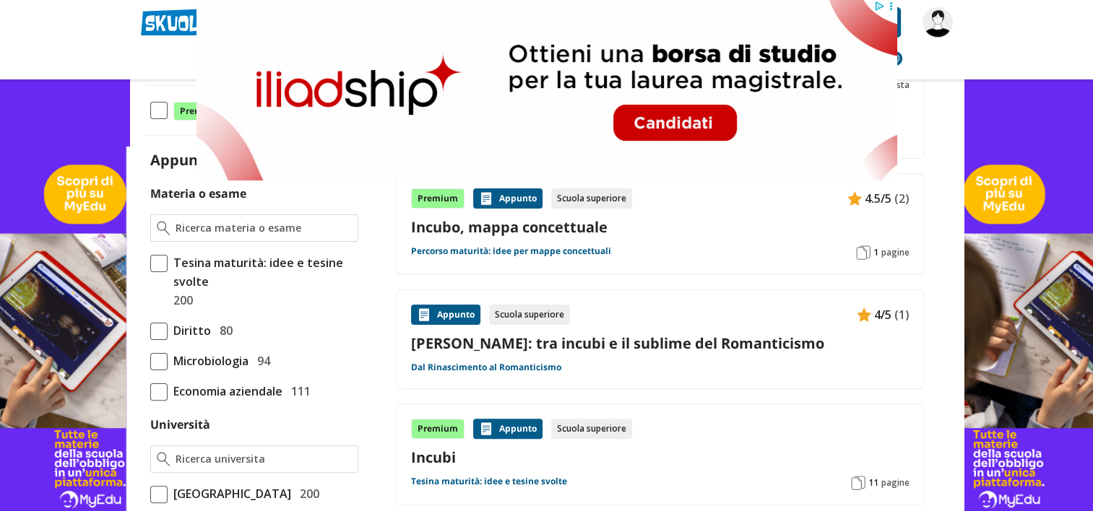 This screenshot has height=511, width=1093. I want to click on input: Ricerca materia o esame, so click(263, 228).